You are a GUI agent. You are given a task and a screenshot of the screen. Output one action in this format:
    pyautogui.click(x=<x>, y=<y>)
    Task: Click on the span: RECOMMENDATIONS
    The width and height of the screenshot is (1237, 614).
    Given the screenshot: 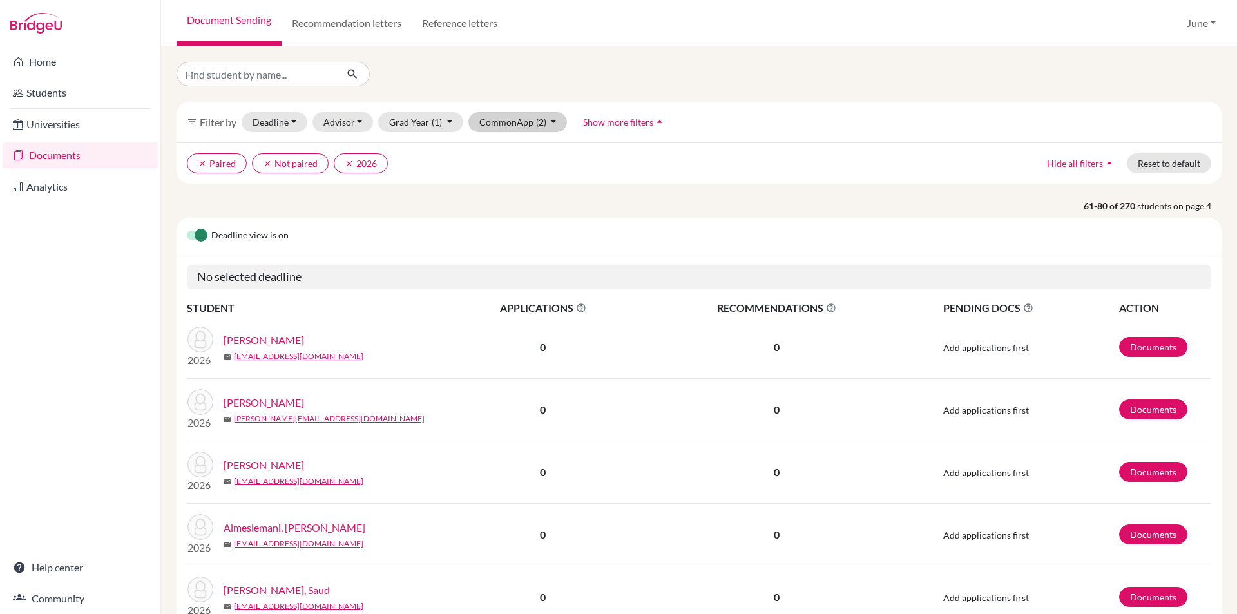 What is the action you would take?
    pyautogui.click(x=777, y=308)
    